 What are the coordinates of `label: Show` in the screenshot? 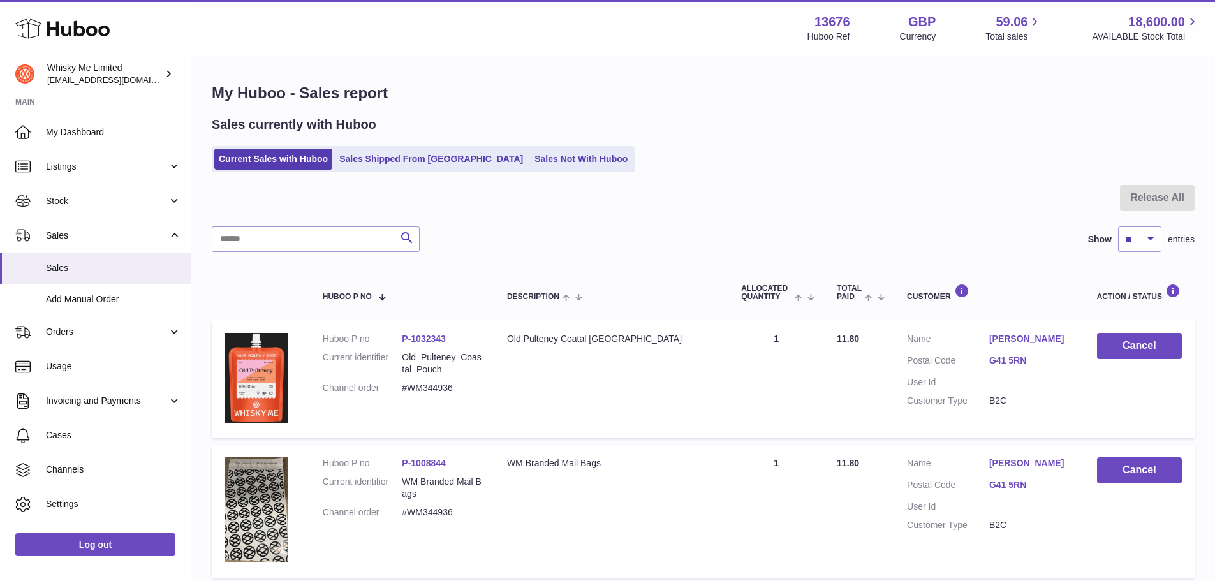 It's located at (1099, 239).